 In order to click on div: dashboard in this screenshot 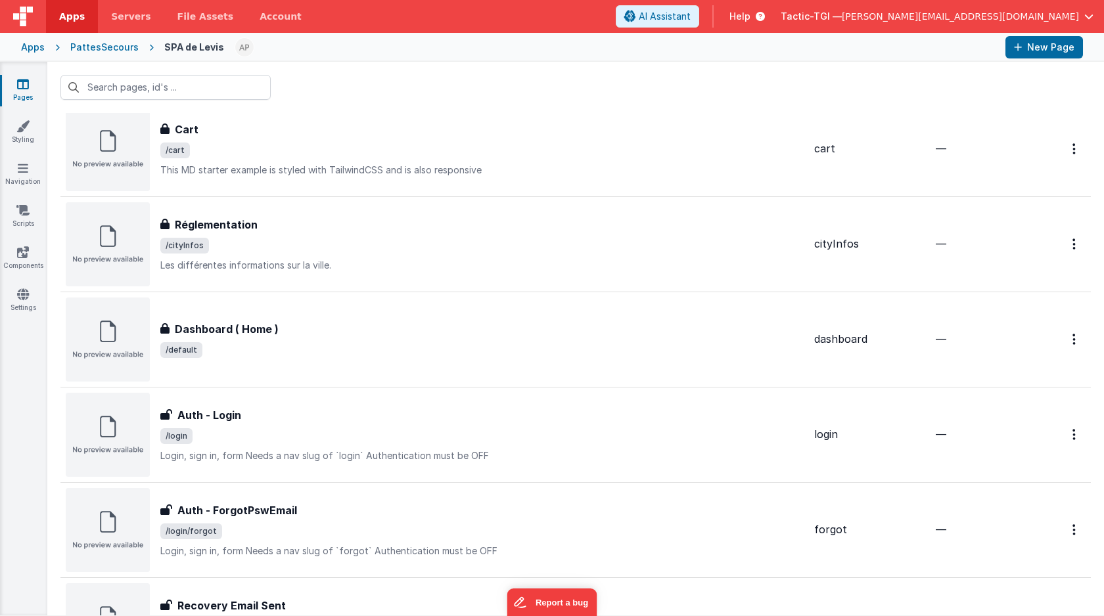, I will do `click(869, 339)`.